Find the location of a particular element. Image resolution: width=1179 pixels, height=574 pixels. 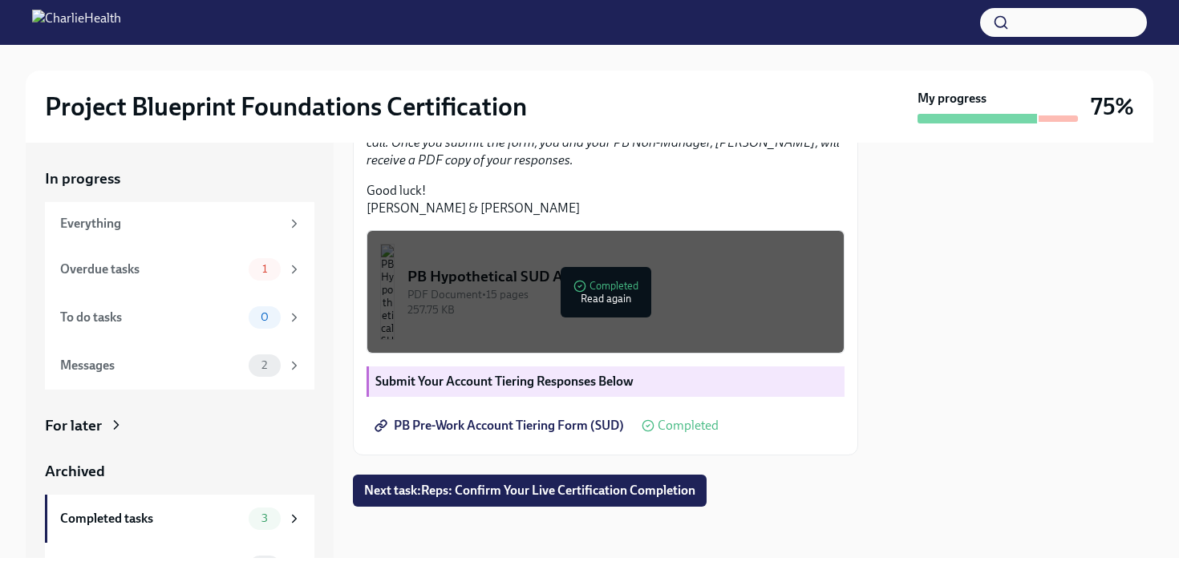

h2: Project Blueprint Foundations Certification is located at coordinates (286, 107).